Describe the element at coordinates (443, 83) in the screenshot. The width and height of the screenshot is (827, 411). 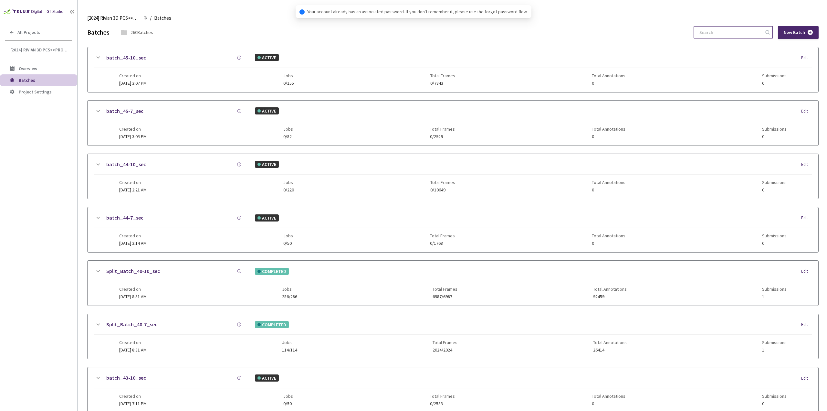
I see `span: 0/7843` at that location.